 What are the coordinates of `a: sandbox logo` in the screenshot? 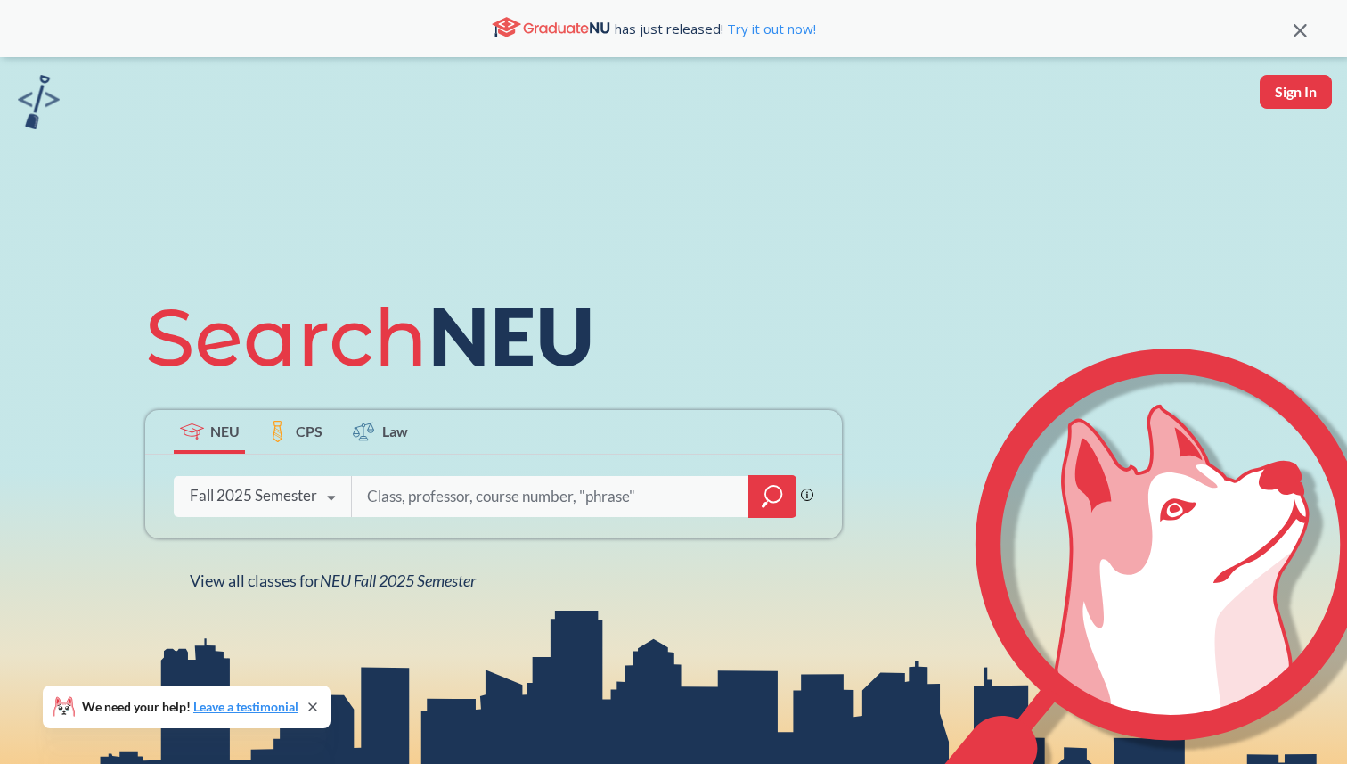 It's located at (38, 104).